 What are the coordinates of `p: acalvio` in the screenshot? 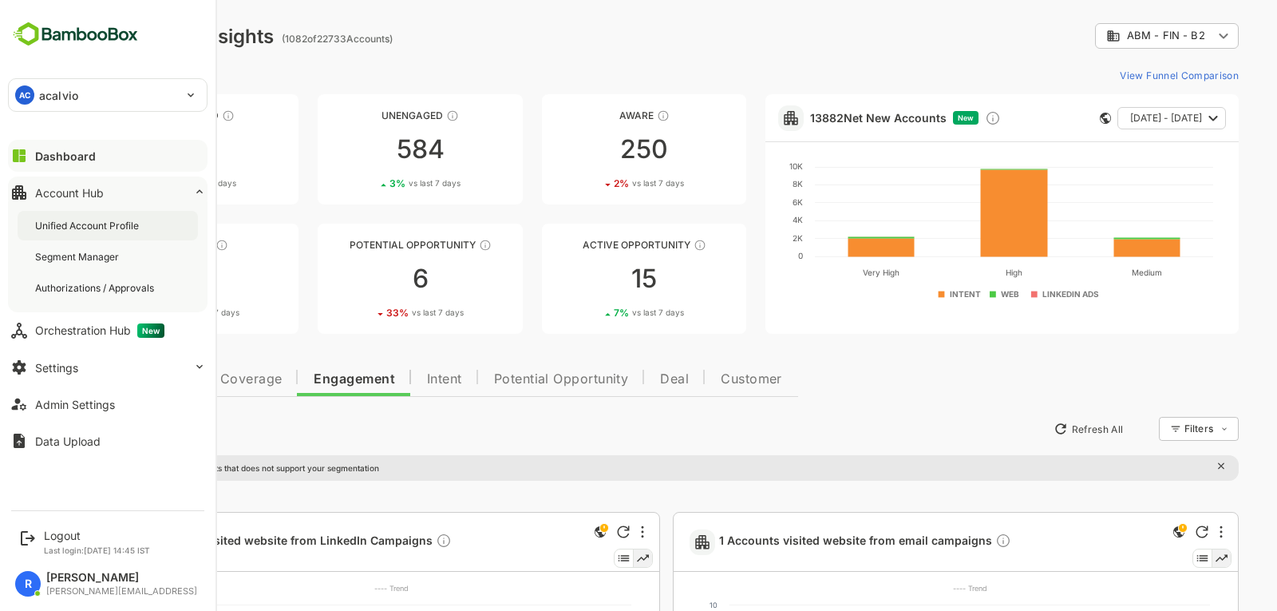 It's located at (58, 95).